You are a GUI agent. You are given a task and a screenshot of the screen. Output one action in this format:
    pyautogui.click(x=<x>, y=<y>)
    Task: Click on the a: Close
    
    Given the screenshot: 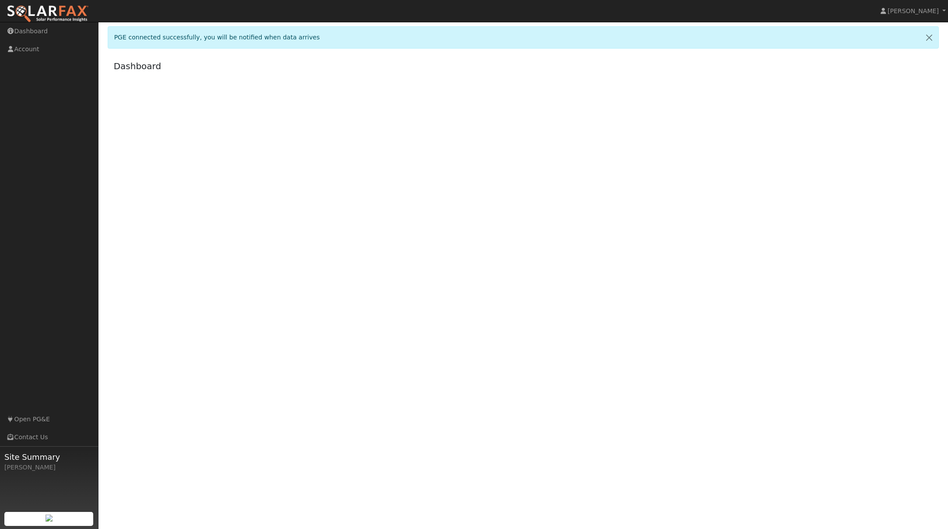 What is the action you would take?
    pyautogui.click(x=929, y=37)
    